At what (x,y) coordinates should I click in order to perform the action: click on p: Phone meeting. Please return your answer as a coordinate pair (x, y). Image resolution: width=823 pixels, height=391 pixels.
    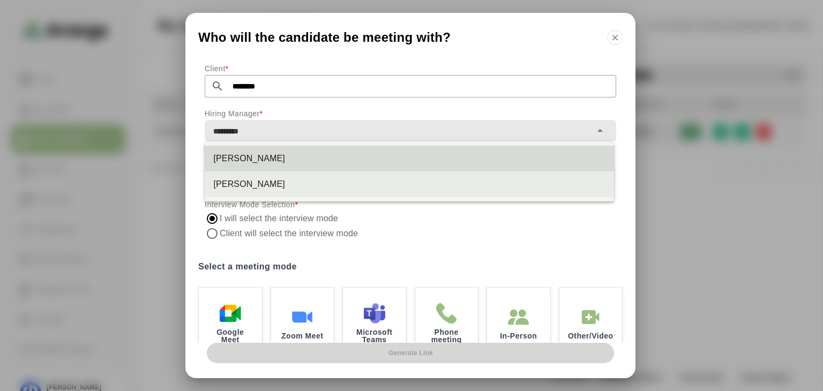
    Looking at the image, I should click on (447, 336).